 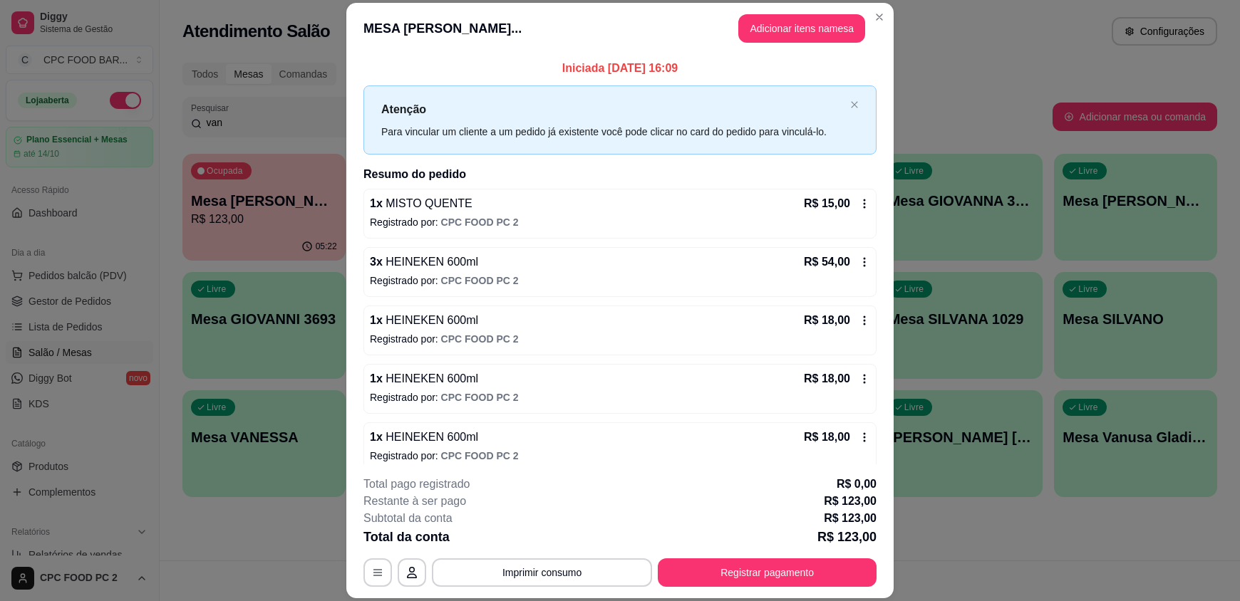 I want to click on p: Total da conta, so click(x=406, y=537).